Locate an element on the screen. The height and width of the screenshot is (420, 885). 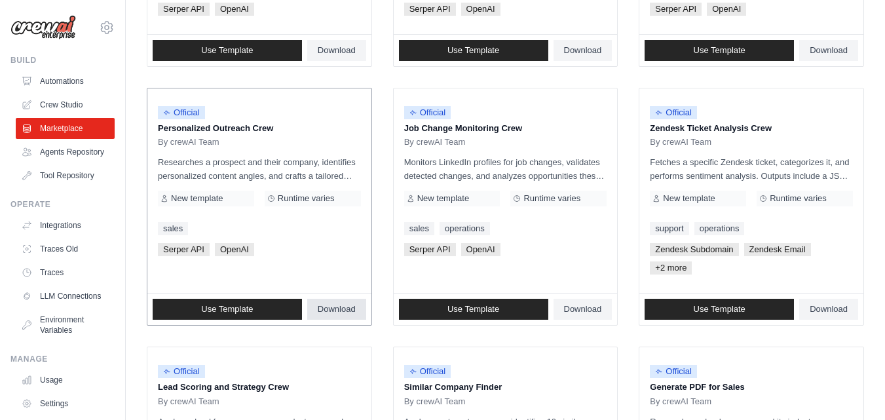
a: Crew Studio is located at coordinates (65, 105).